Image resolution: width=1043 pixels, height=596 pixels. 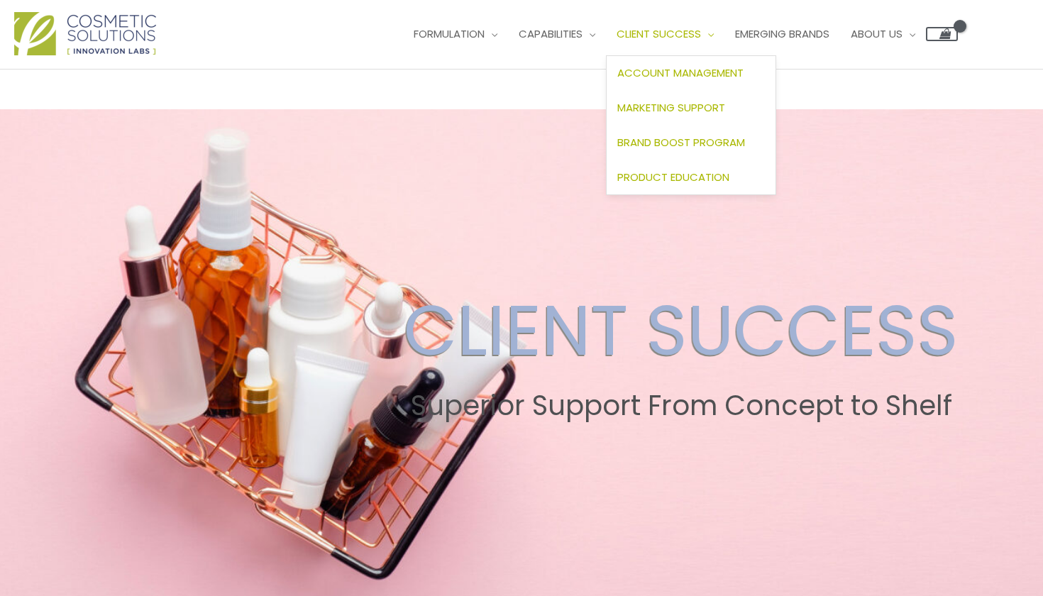 What do you see at coordinates (671, 107) in the screenshot?
I see `span: Marketing Support` at bounding box center [671, 107].